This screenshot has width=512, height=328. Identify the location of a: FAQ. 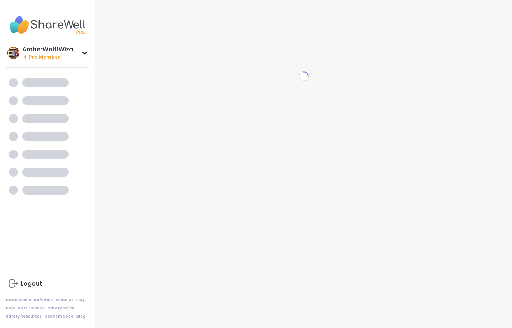
(80, 300).